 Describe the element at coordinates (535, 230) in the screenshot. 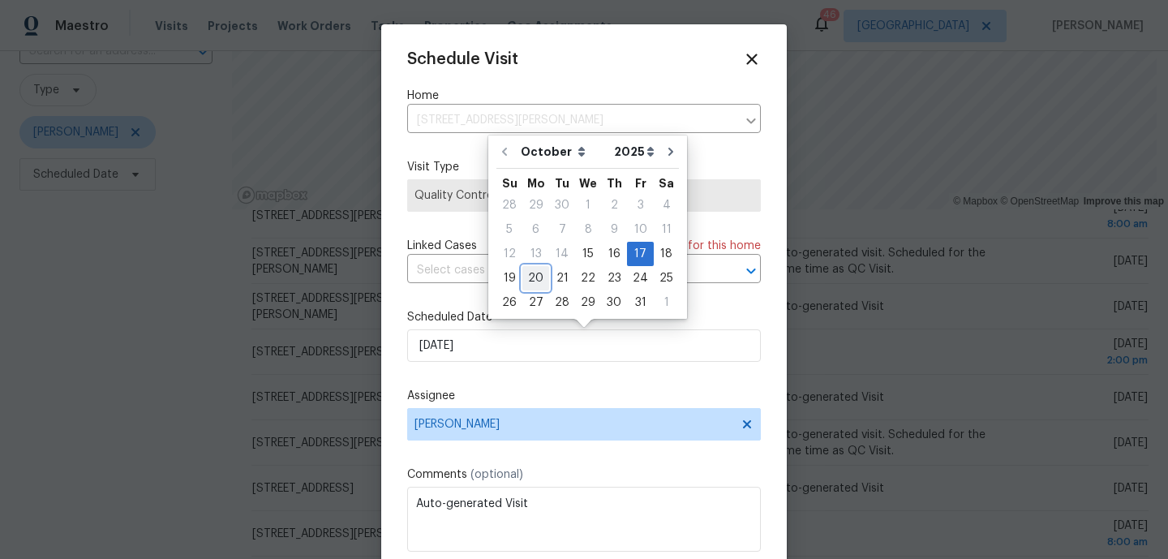

I see `div: Mon Oct 06 2025` at that location.